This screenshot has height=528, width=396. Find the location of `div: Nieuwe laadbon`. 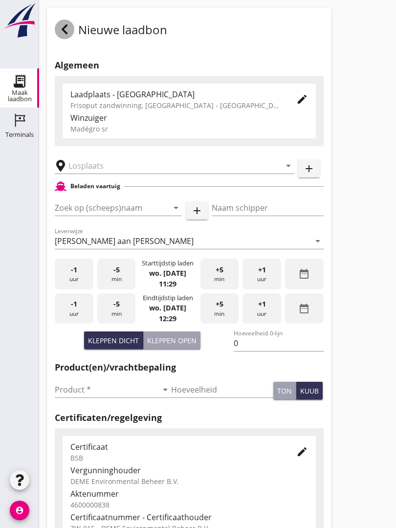

div: Nieuwe laadbon is located at coordinates (111, 31).